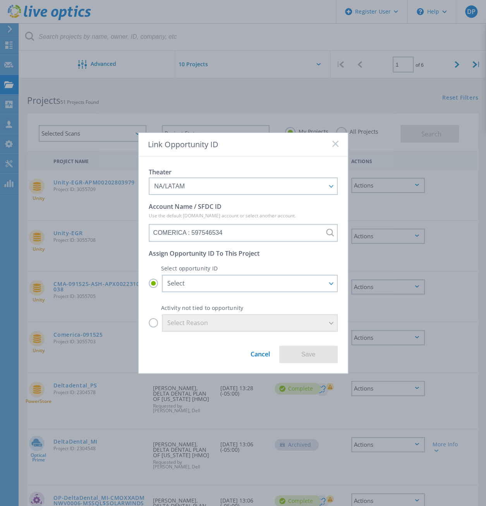  Describe the element at coordinates (243, 233) in the screenshot. I see `input: COMERICA : 597546534` at that location.